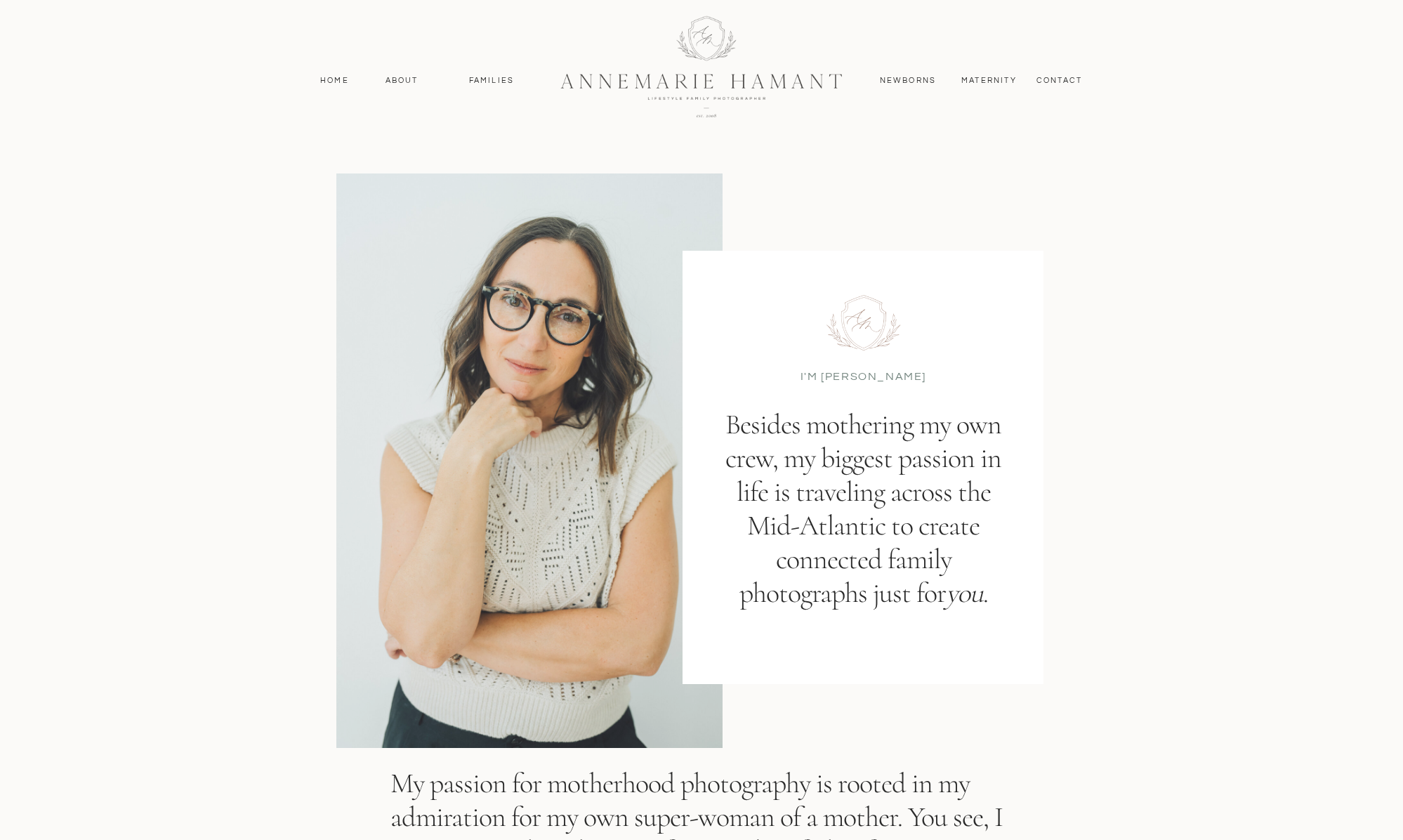 The height and width of the screenshot is (840, 1403). I want to click on i: you, so click(965, 593).